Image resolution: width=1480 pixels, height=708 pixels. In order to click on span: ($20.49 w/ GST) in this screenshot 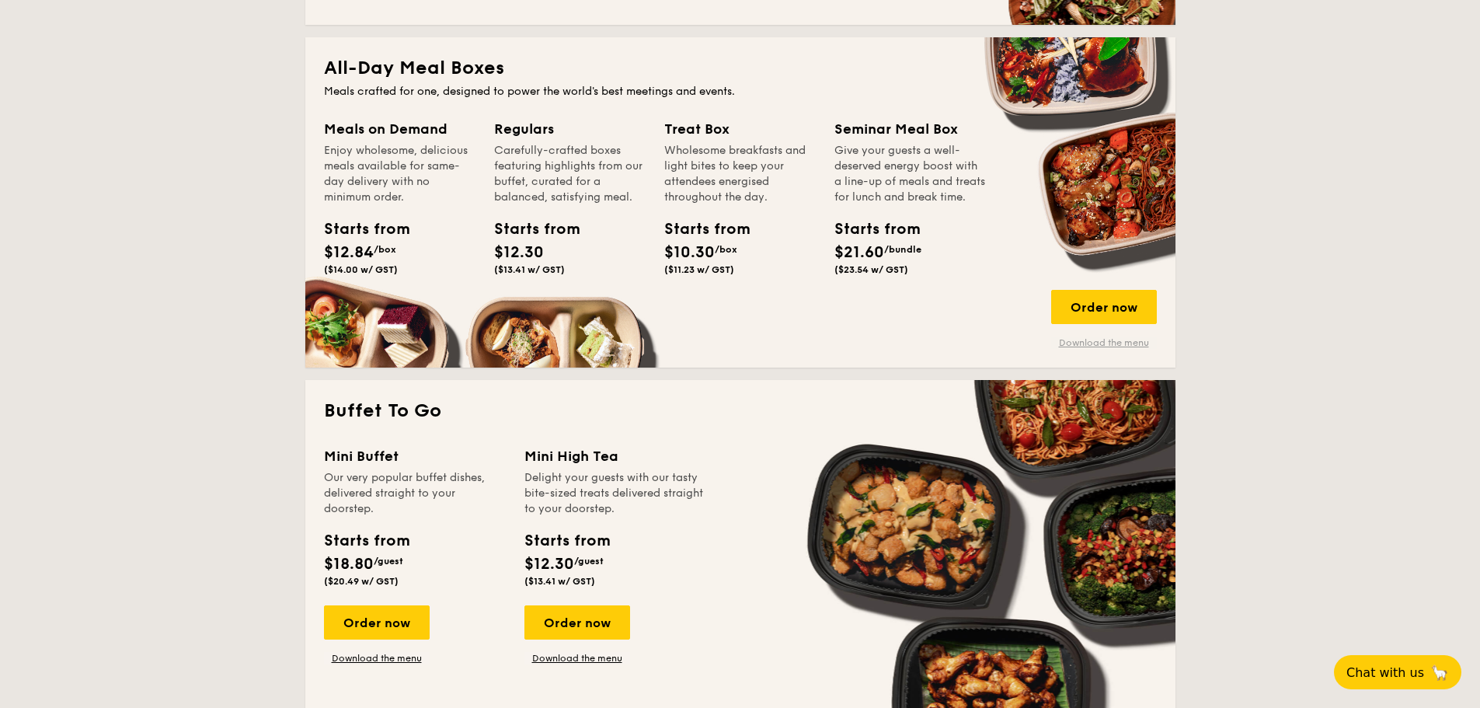, I will do `click(361, 581)`.